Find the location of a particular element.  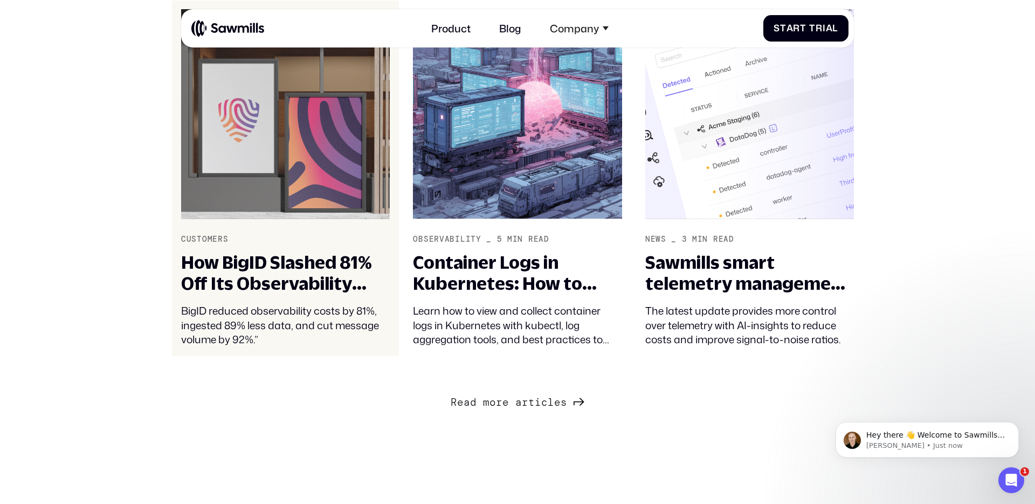

div: Sawmills smart telemetry management just got smarter is located at coordinates (750, 273).